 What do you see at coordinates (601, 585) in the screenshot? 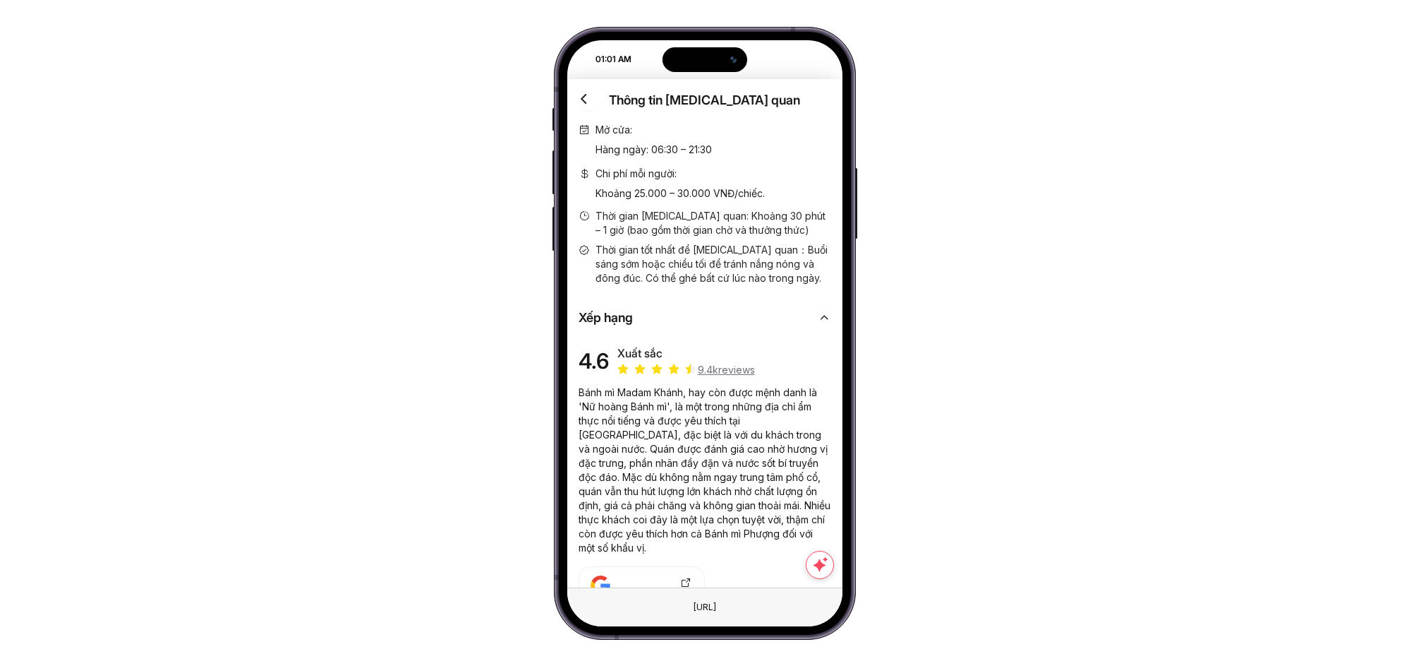
I see `img: google` at bounding box center [601, 585].